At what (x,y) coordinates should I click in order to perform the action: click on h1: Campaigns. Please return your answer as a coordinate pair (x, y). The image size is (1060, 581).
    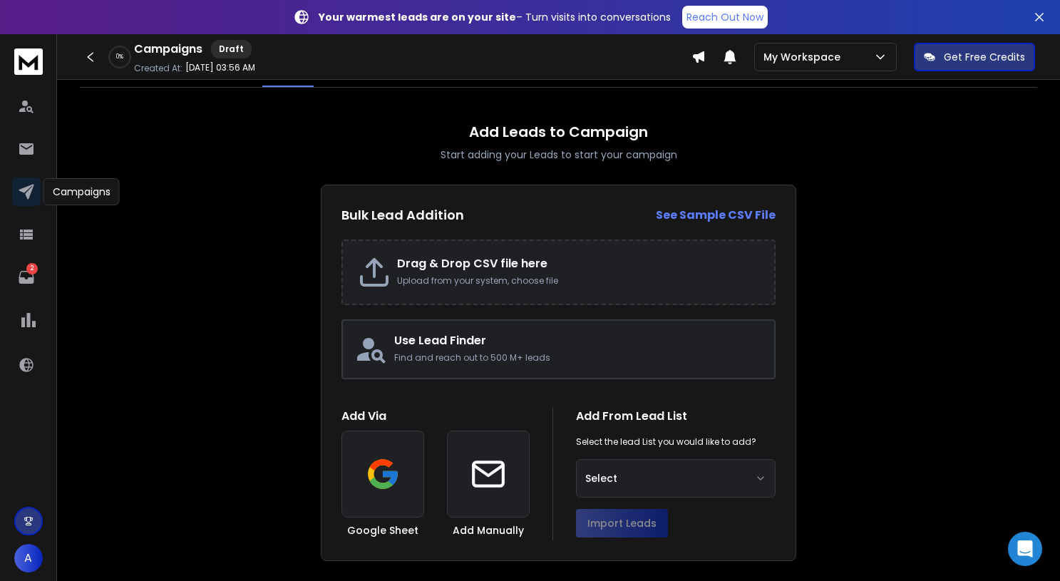
    Looking at the image, I should click on (168, 49).